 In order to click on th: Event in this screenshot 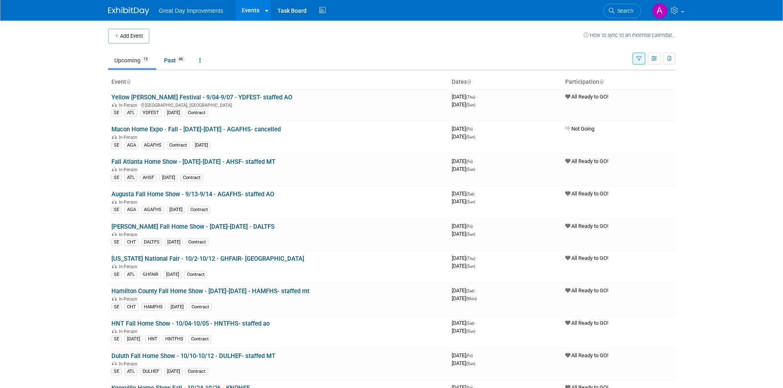, I will do `click(278, 82)`.